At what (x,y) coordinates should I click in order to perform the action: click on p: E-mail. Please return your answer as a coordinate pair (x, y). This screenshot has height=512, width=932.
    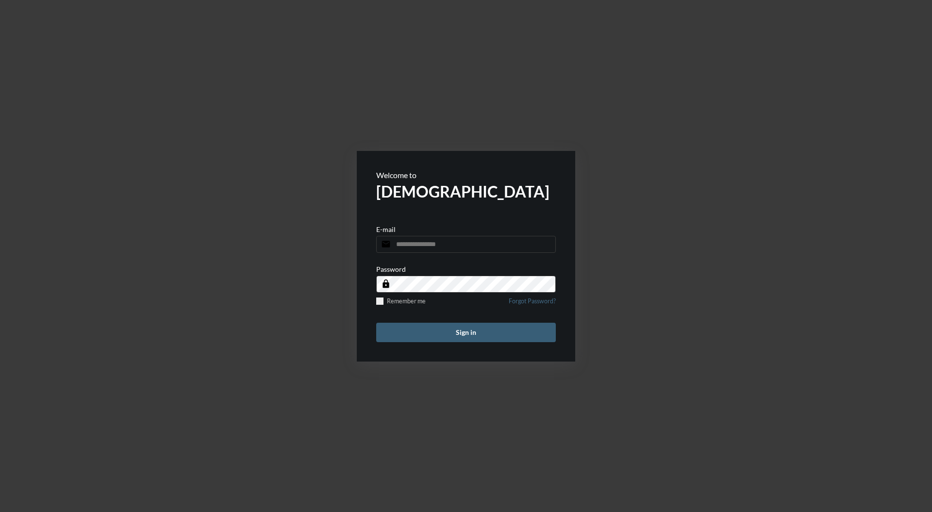
    Looking at the image, I should click on (386, 229).